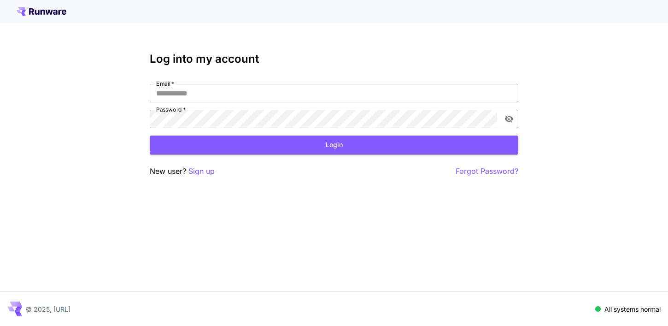 Image resolution: width=668 pixels, height=326 pixels. I want to click on button: Login, so click(334, 145).